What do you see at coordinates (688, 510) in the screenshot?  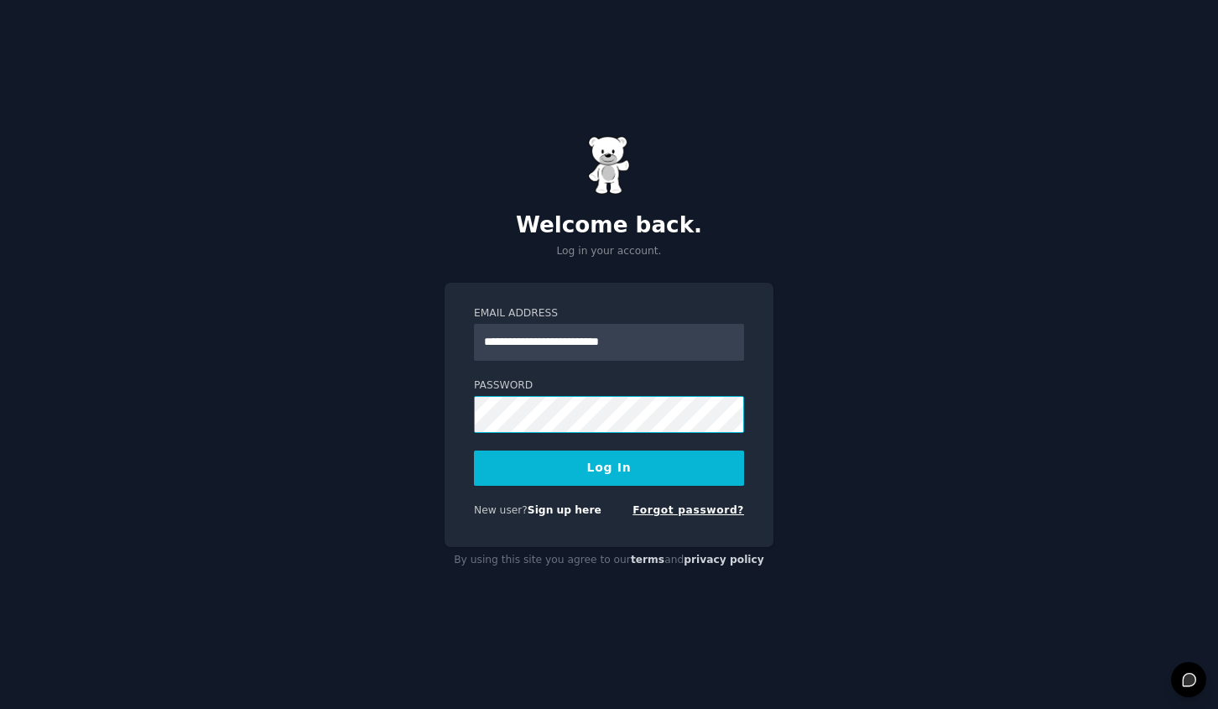 I see `a: Forgot password?` at bounding box center [688, 510].